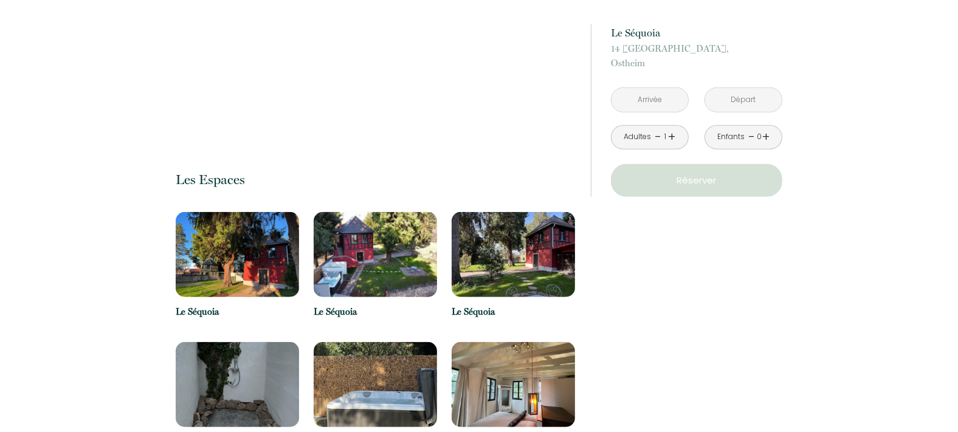 The image size is (958, 432). What do you see at coordinates (696, 56) in the screenshot?
I see `p: Ostheim` at bounding box center [696, 56].